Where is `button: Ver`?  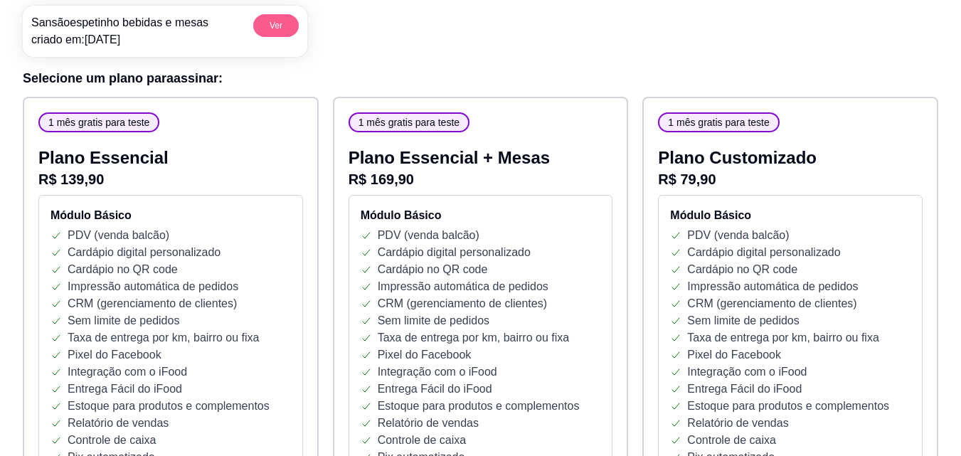
button: Ver is located at coordinates (276, 26).